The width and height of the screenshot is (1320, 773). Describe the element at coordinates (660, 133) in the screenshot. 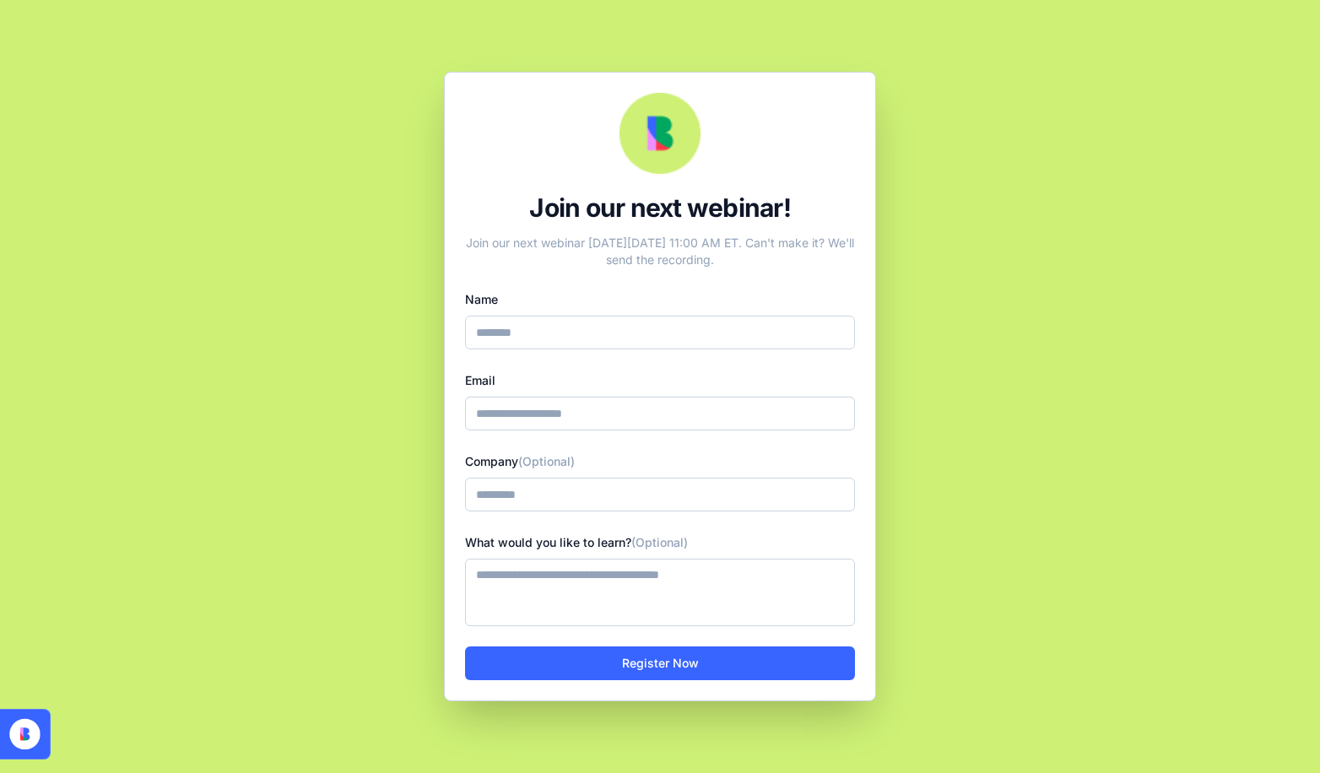

I see `img: Webinar Logo` at that location.